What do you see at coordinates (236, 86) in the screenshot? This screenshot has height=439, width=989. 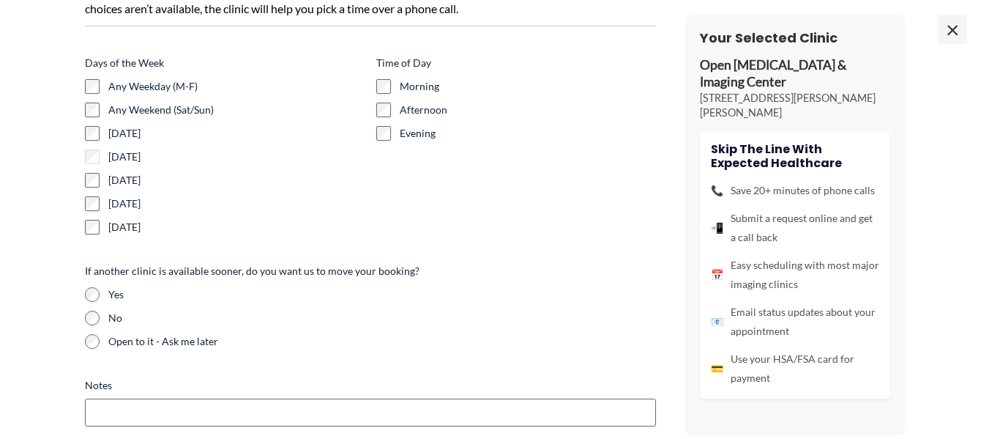 I see `label: Any Weekday (M-F)` at bounding box center [236, 86].